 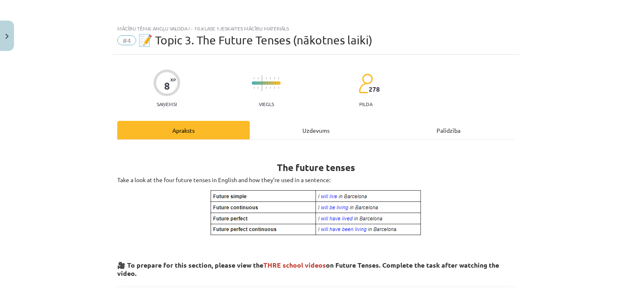 What do you see at coordinates (167, 104) in the screenshot?
I see `p: Saņemsi` at bounding box center [167, 104].